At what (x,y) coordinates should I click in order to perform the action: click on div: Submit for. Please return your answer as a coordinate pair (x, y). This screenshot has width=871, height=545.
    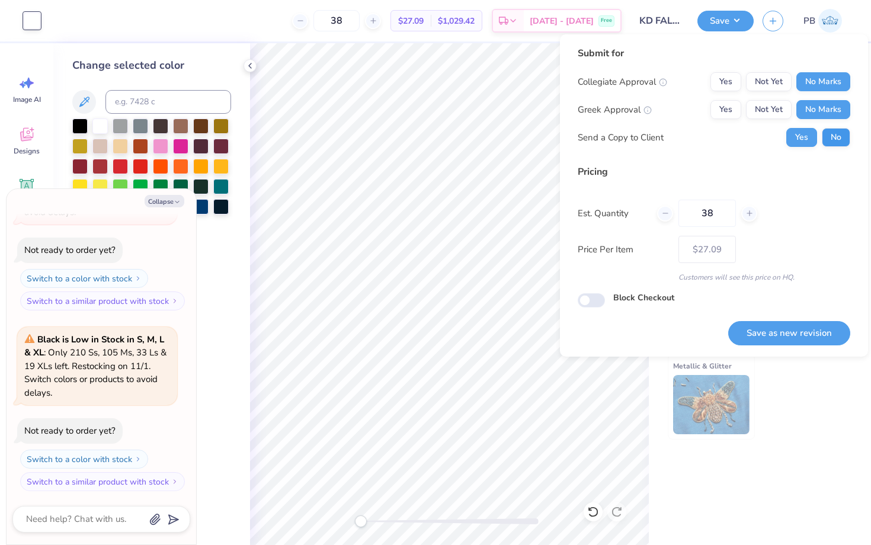
    Looking at the image, I should click on (714, 53).